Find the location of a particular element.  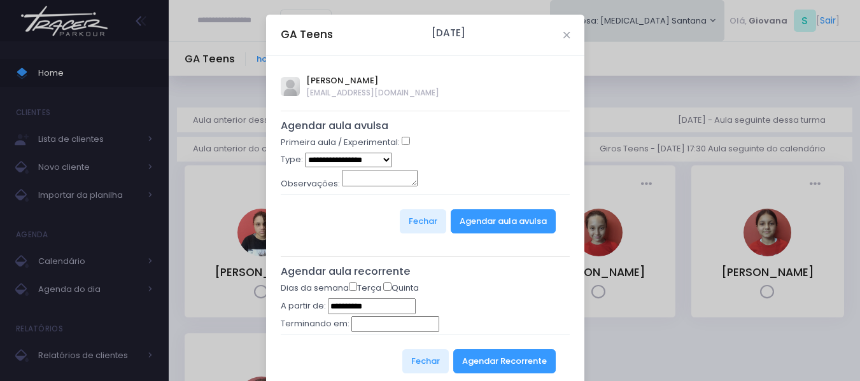

h5: GA Teens is located at coordinates (307, 34).